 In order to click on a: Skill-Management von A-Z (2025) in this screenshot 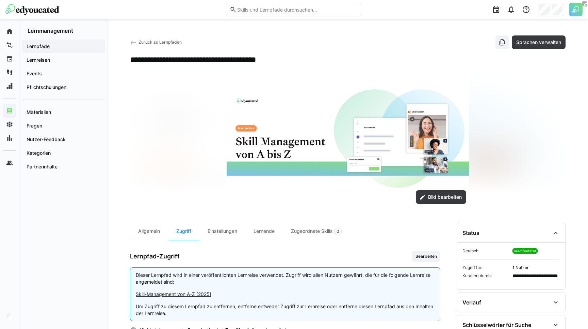, I will do `click(285, 294)`.